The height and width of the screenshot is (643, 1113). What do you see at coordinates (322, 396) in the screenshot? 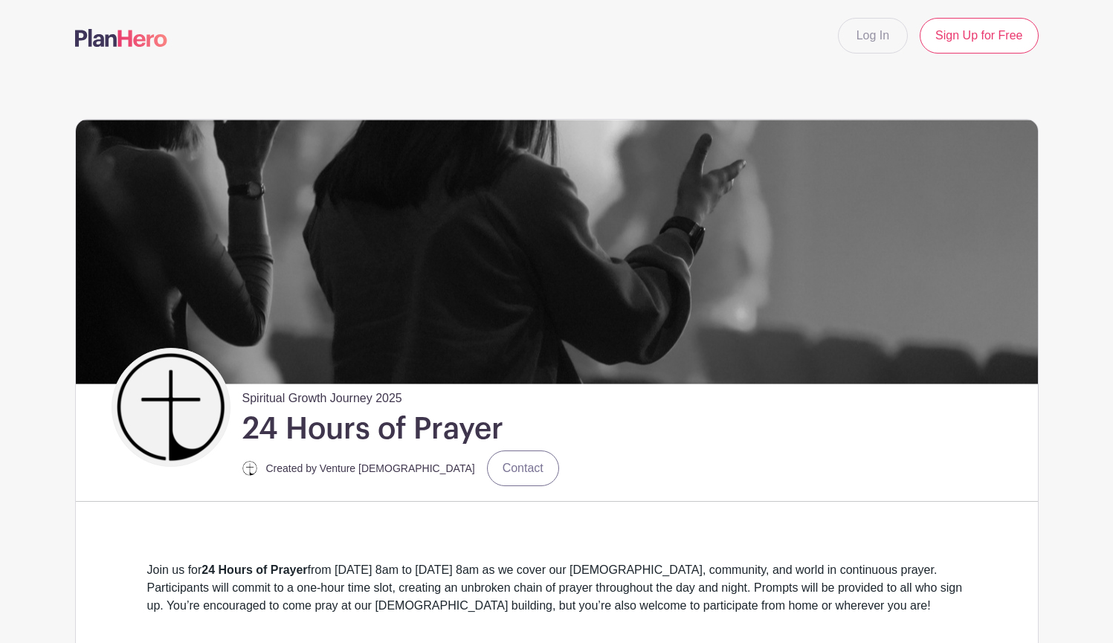
I see `span: Spiritual Growth Journey 2025` at bounding box center [322, 396].